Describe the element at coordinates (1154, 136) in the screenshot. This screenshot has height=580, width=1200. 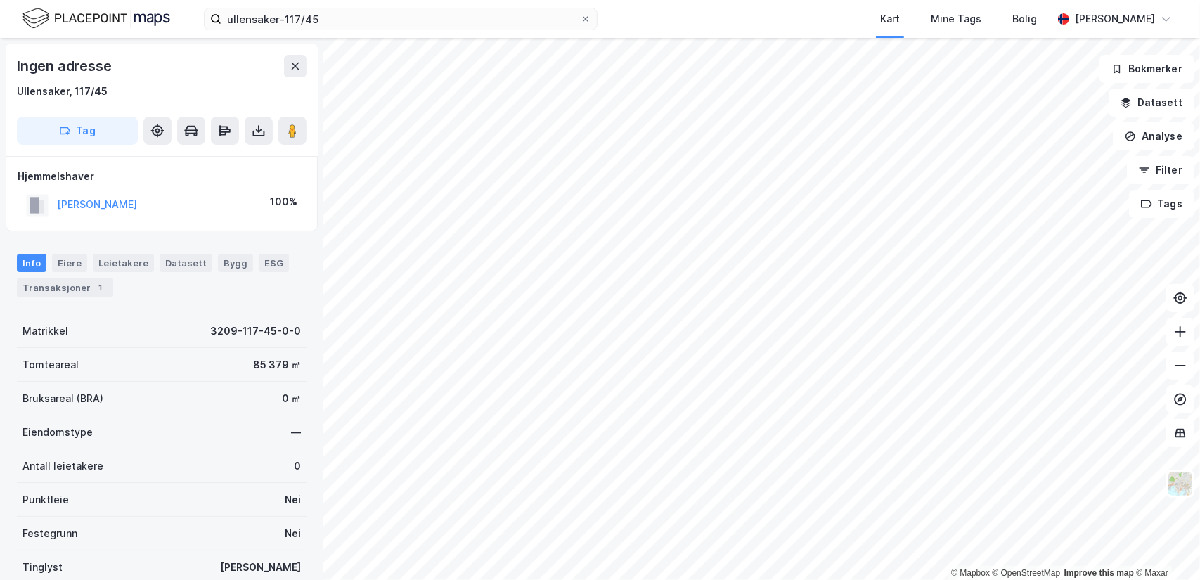
I see `button: Analyse` at that location.